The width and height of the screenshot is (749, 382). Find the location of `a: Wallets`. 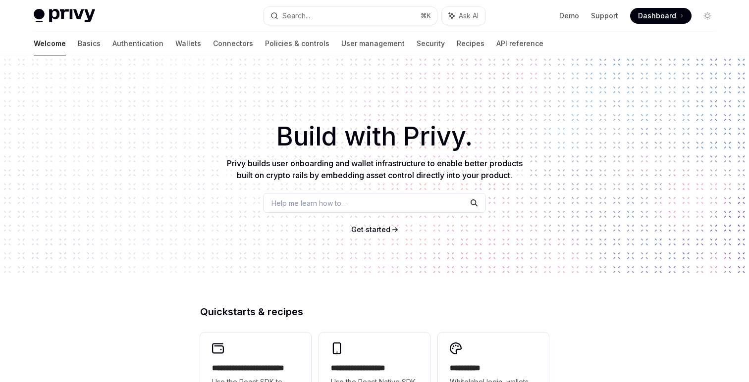

a: Wallets is located at coordinates (188, 44).